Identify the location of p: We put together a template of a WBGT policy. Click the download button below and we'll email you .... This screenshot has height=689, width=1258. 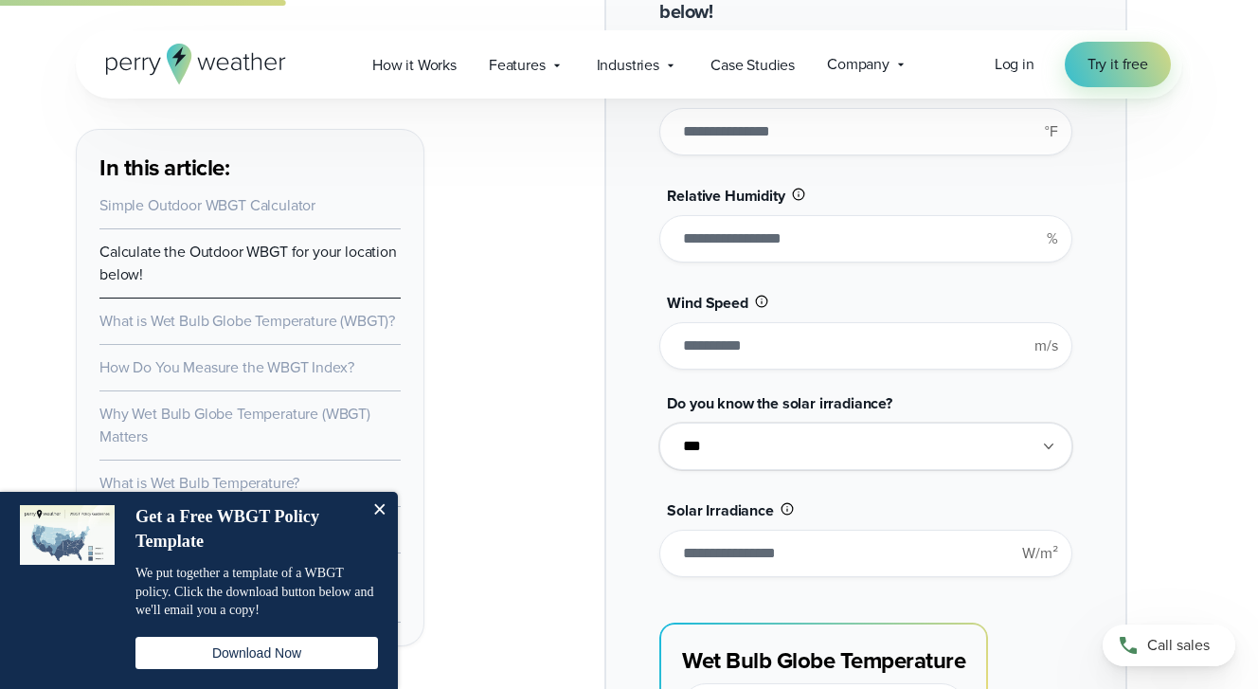
(257, 591).